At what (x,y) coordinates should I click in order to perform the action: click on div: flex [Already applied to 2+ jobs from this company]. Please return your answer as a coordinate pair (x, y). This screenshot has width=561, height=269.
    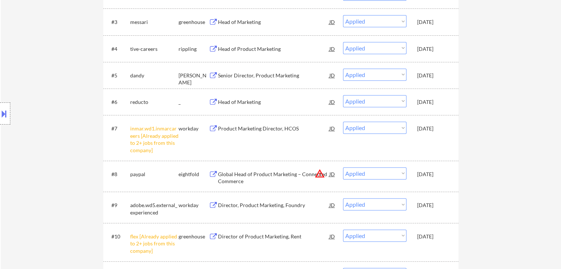
    Looking at the image, I should click on (154, 244).